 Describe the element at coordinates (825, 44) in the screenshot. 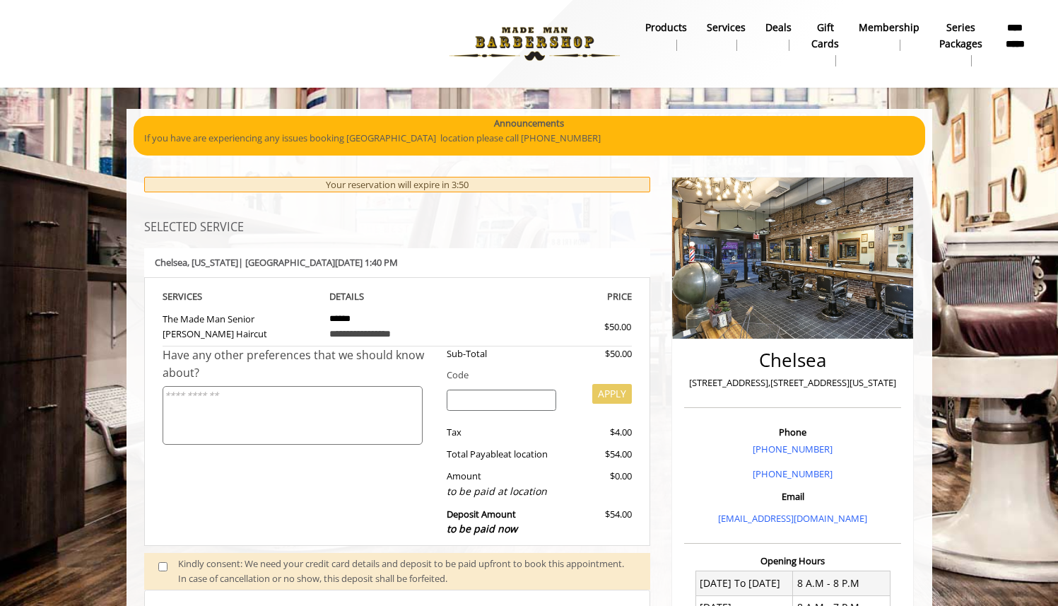

I see `a: Gift cardsgift cards` at that location.